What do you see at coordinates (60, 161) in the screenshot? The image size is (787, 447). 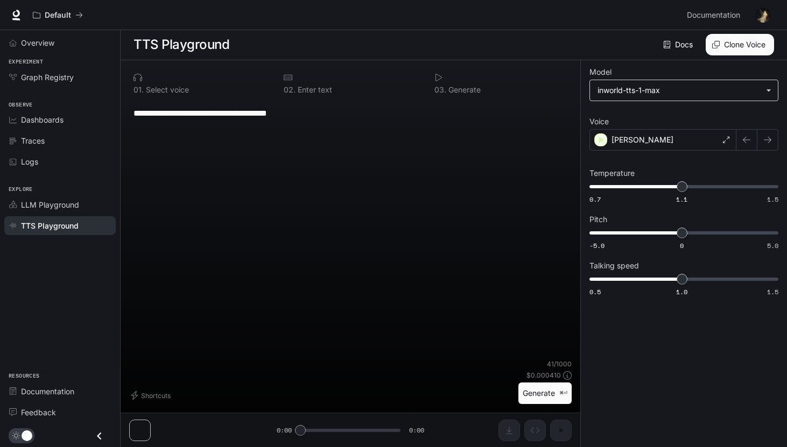 I see `a: Logs` at bounding box center [60, 161].